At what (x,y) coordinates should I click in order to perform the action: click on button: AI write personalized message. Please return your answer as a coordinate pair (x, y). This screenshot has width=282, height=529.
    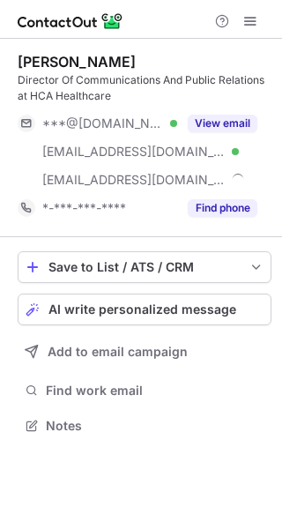
    Looking at the image, I should click on (145, 310).